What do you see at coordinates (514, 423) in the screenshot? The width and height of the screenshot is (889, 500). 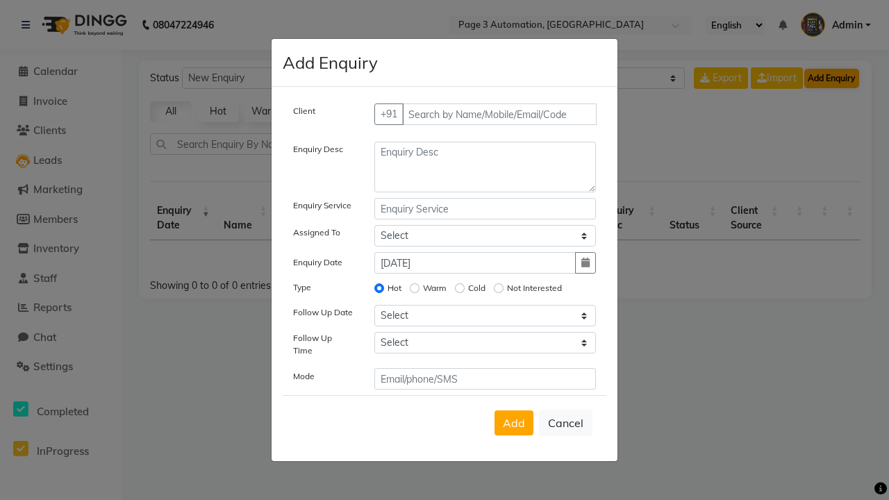 I see `button: Add` at bounding box center [514, 423].